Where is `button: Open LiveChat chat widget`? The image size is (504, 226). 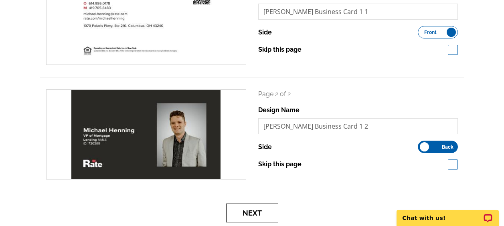
button: Open LiveChat chat widget is located at coordinates (97, 17).